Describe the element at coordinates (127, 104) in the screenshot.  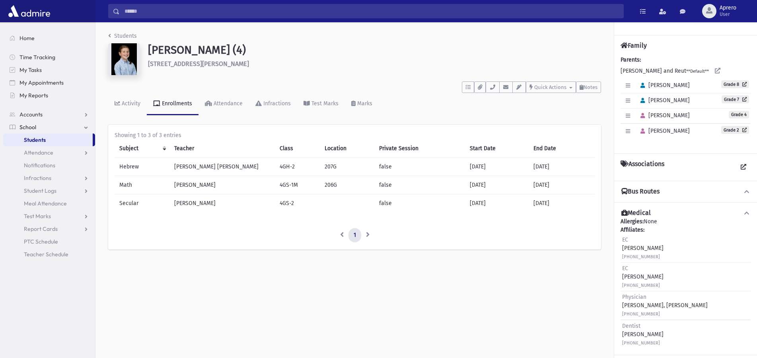
I see `a: Activity` at that location.